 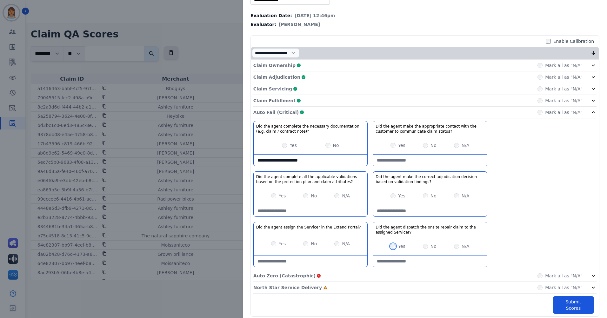 What do you see at coordinates (574, 41) in the screenshot?
I see `label: Enable Calibration` at bounding box center [574, 41].